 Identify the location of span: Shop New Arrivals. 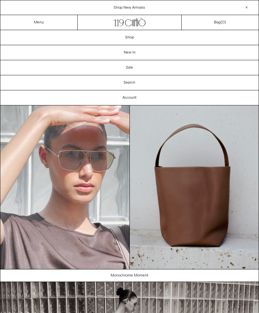
(130, 8).